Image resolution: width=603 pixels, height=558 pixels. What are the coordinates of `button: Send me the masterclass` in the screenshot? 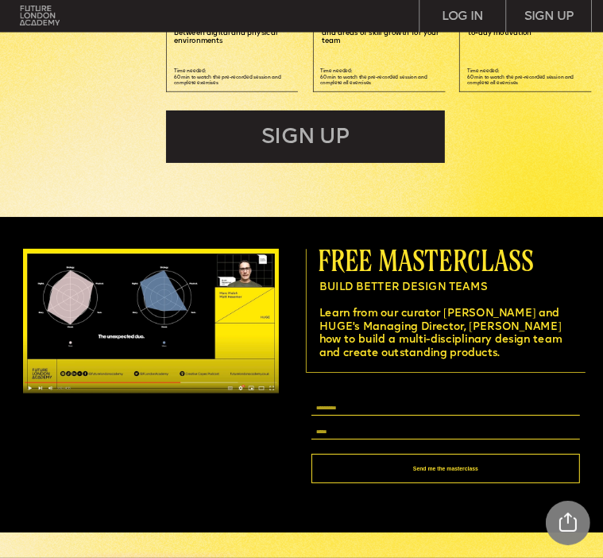 It's located at (446, 469).